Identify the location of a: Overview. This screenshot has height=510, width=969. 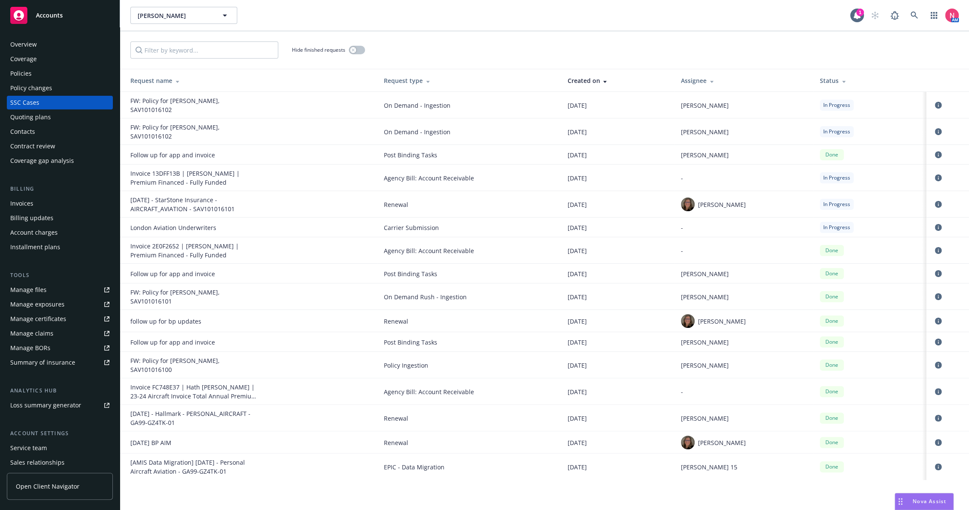
(60, 44).